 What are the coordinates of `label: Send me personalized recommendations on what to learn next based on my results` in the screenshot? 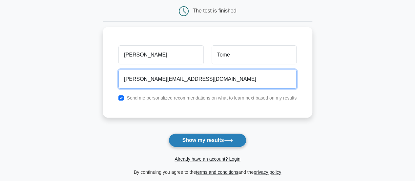 It's located at (212, 98).